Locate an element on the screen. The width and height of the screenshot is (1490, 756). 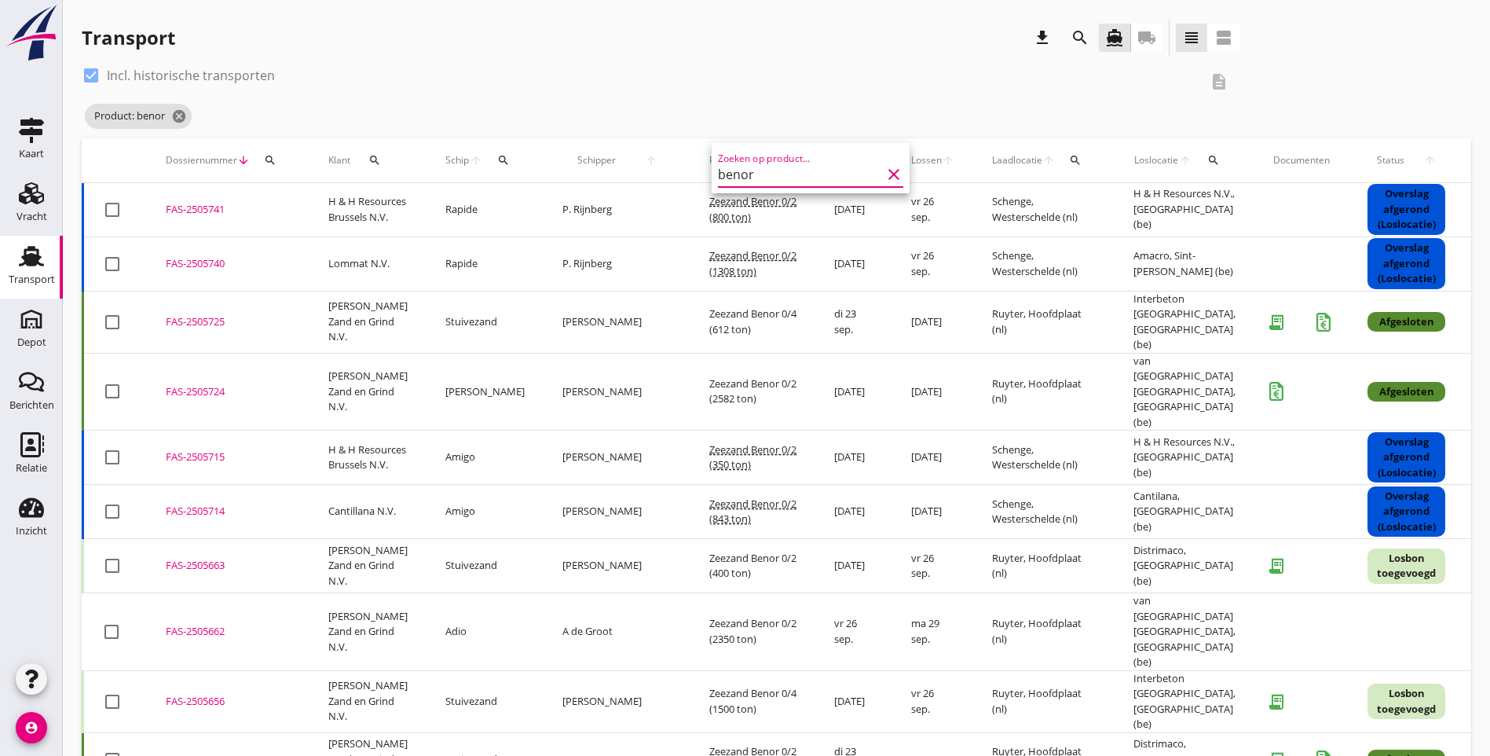
label: Incl. historische transporten is located at coordinates (191, 75).